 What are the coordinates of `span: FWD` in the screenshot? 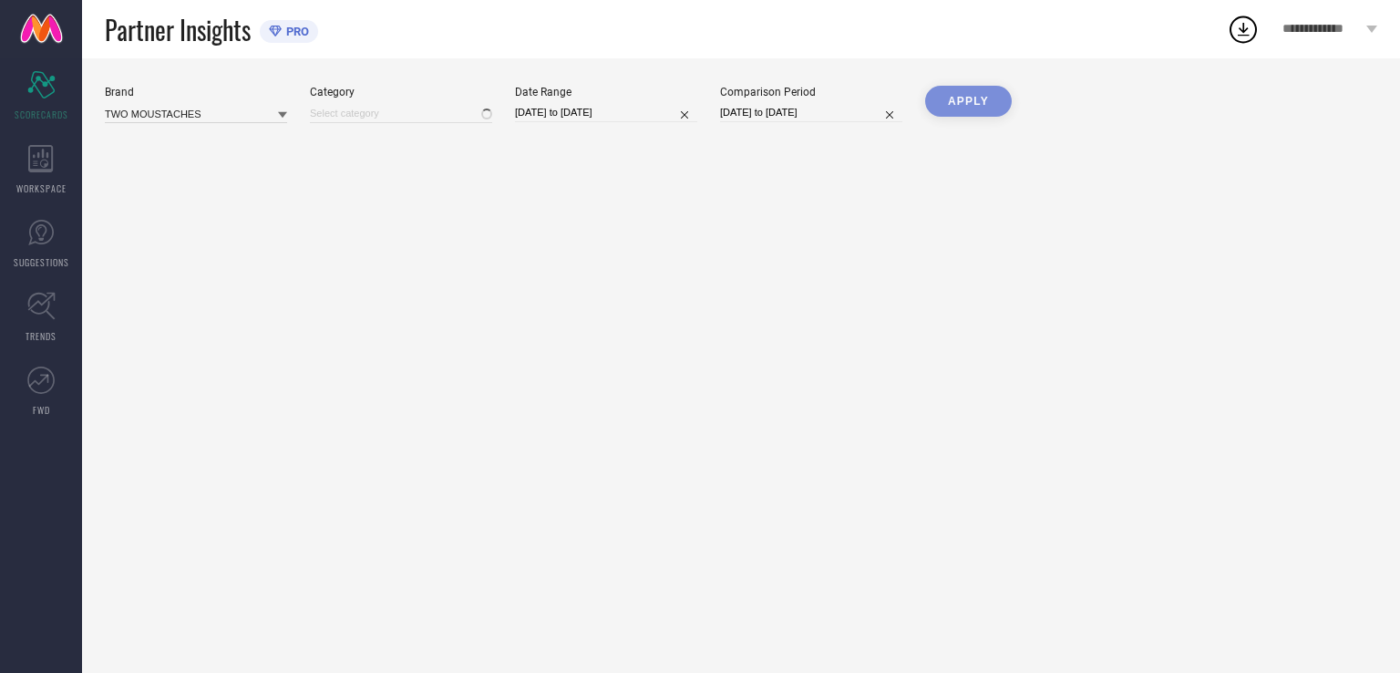 It's located at (41, 409).